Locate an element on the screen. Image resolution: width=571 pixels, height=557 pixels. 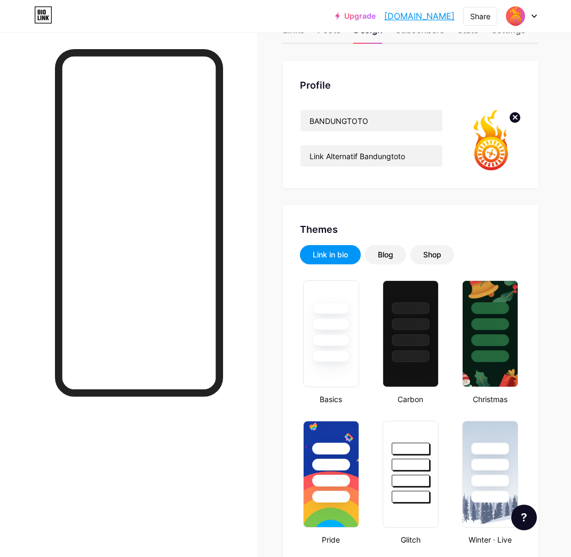
div: Pride is located at coordinates (331, 539).